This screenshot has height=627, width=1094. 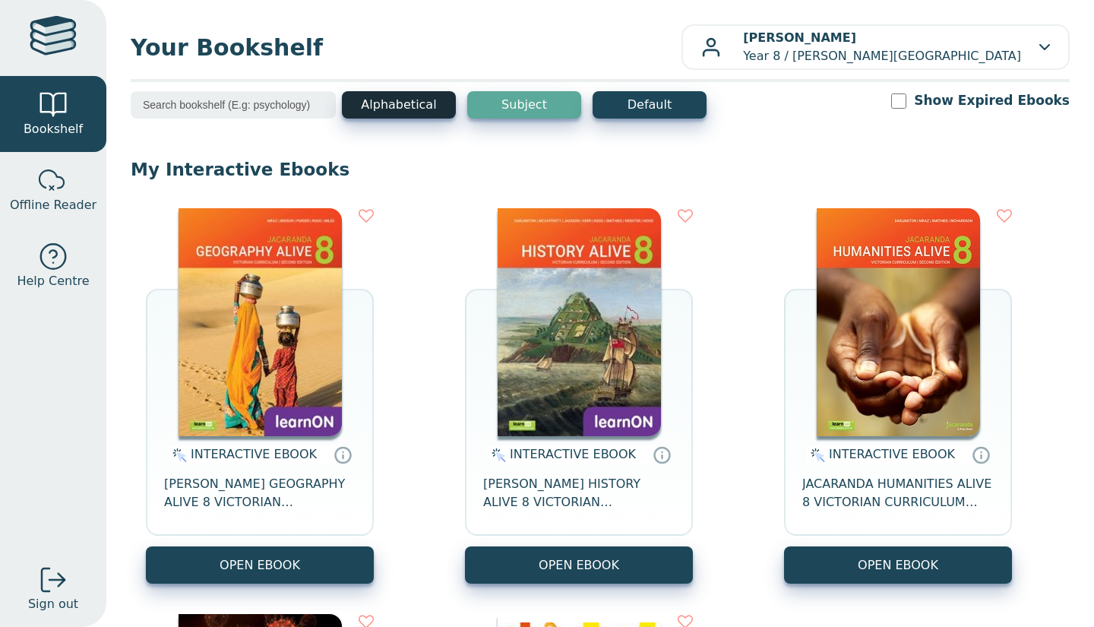 What do you see at coordinates (898, 322) in the screenshot?
I see `img: bee2d5d4-7b91-e911-a97e-0272d098c78b.jpg` at bounding box center [898, 322].